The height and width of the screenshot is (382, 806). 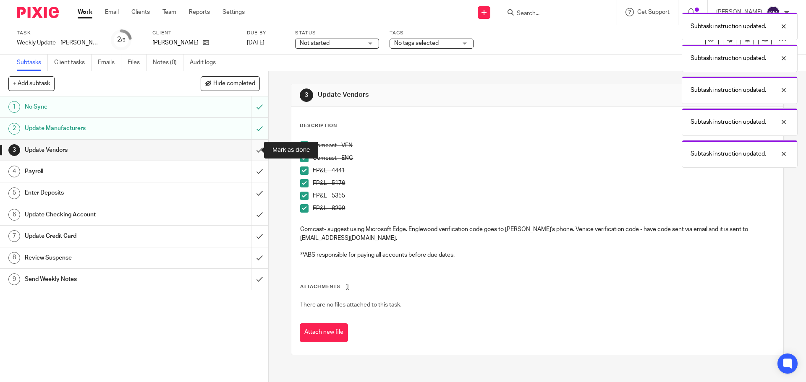 What do you see at coordinates (350, 305) in the screenshot?
I see `span: There are no files attached to this task.` at bounding box center [350, 305].